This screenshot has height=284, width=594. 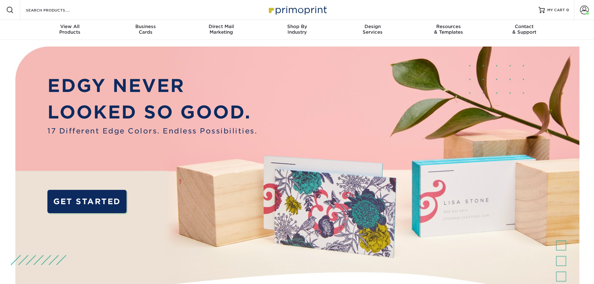 I want to click on div: Marketing, so click(x=221, y=29).